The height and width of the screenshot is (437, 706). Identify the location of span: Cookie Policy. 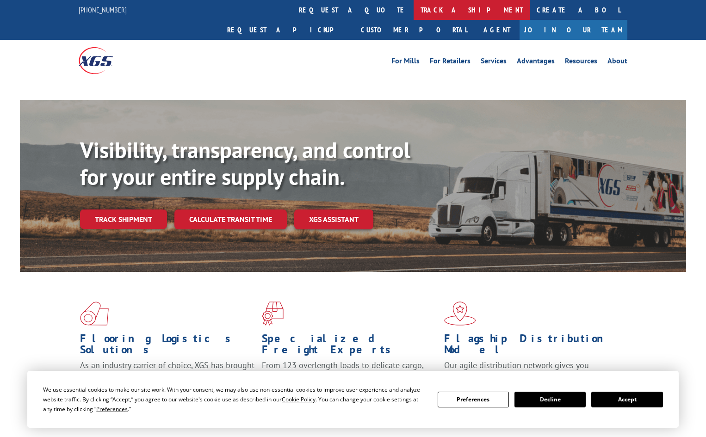
(298, 399).